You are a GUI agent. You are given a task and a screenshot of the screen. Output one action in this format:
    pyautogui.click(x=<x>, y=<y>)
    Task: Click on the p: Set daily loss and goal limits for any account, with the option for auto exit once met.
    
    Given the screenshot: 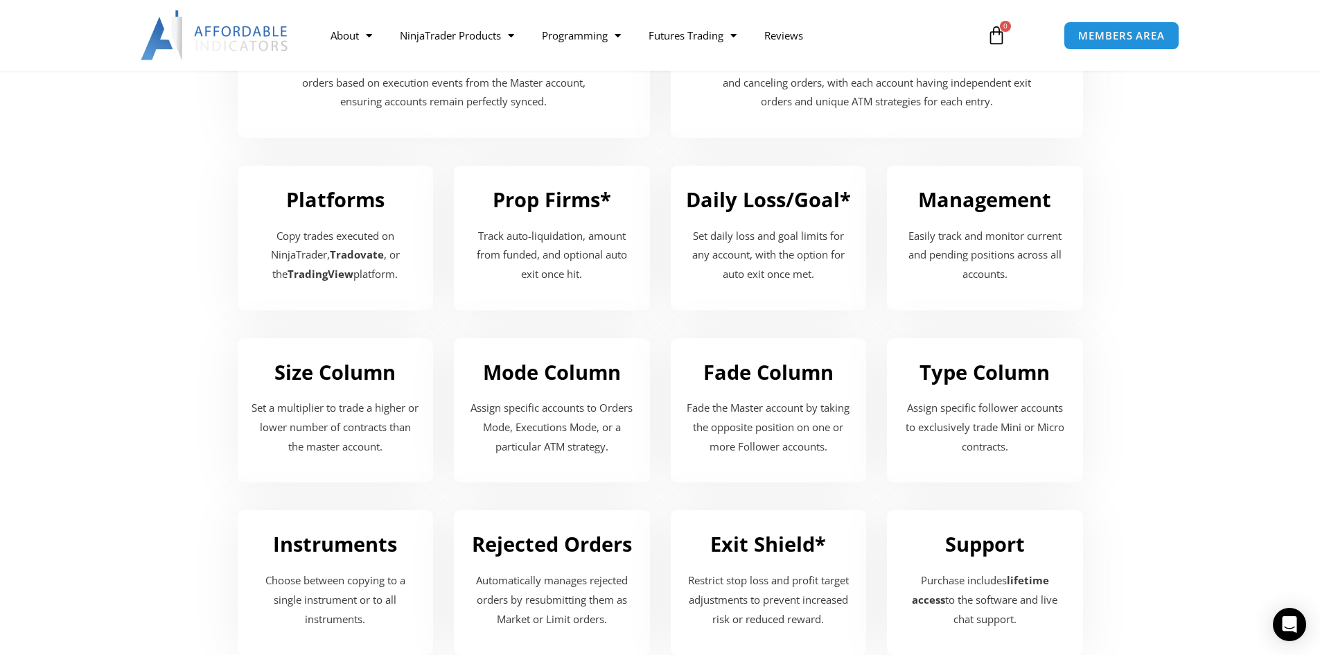 What is the action you would take?
    pyautogui.click(x=768, y=256)
    